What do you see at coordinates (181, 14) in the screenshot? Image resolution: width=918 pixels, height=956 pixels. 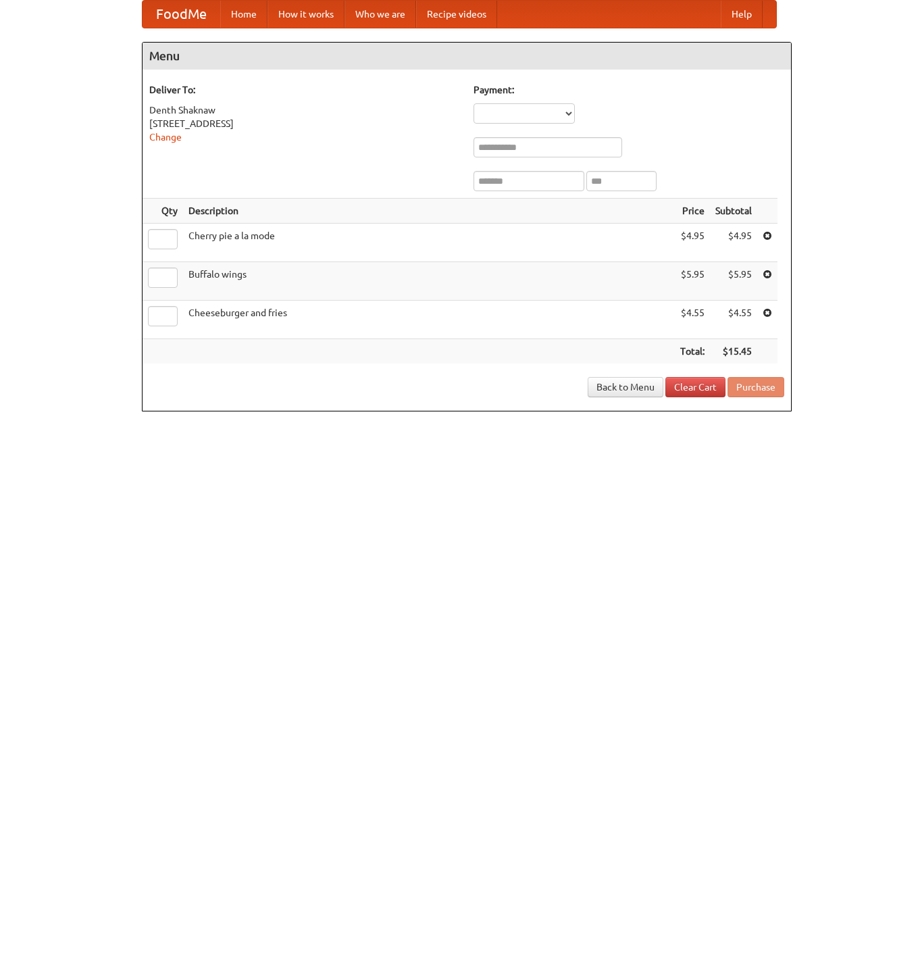 I see `a: FoodMe` at bounding box center [181, 14].